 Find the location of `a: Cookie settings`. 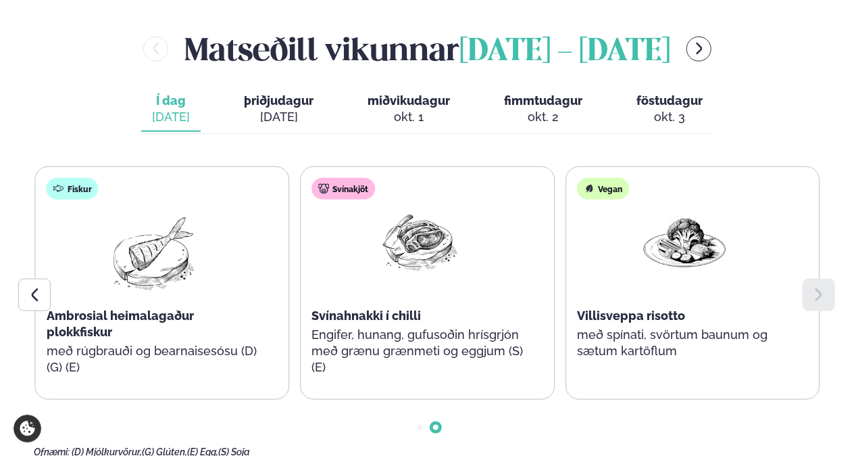

a: Cookie settings is located at coordinates (27, 428).